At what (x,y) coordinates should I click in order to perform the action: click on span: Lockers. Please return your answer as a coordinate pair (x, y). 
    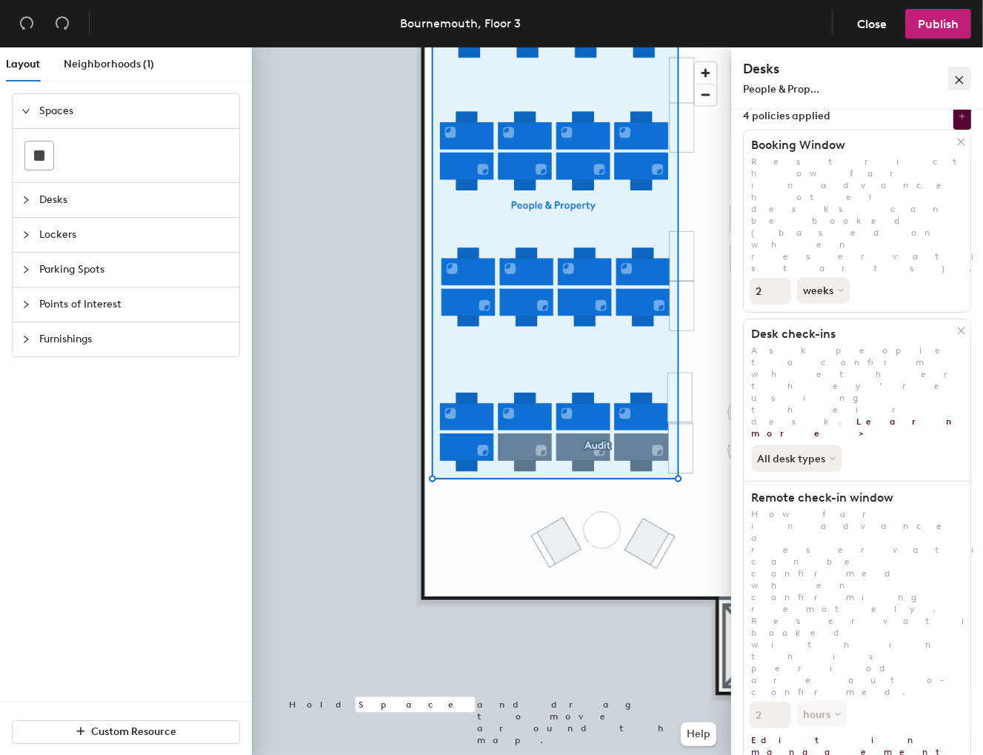
    Looking at the image, I should click on (135, 235).